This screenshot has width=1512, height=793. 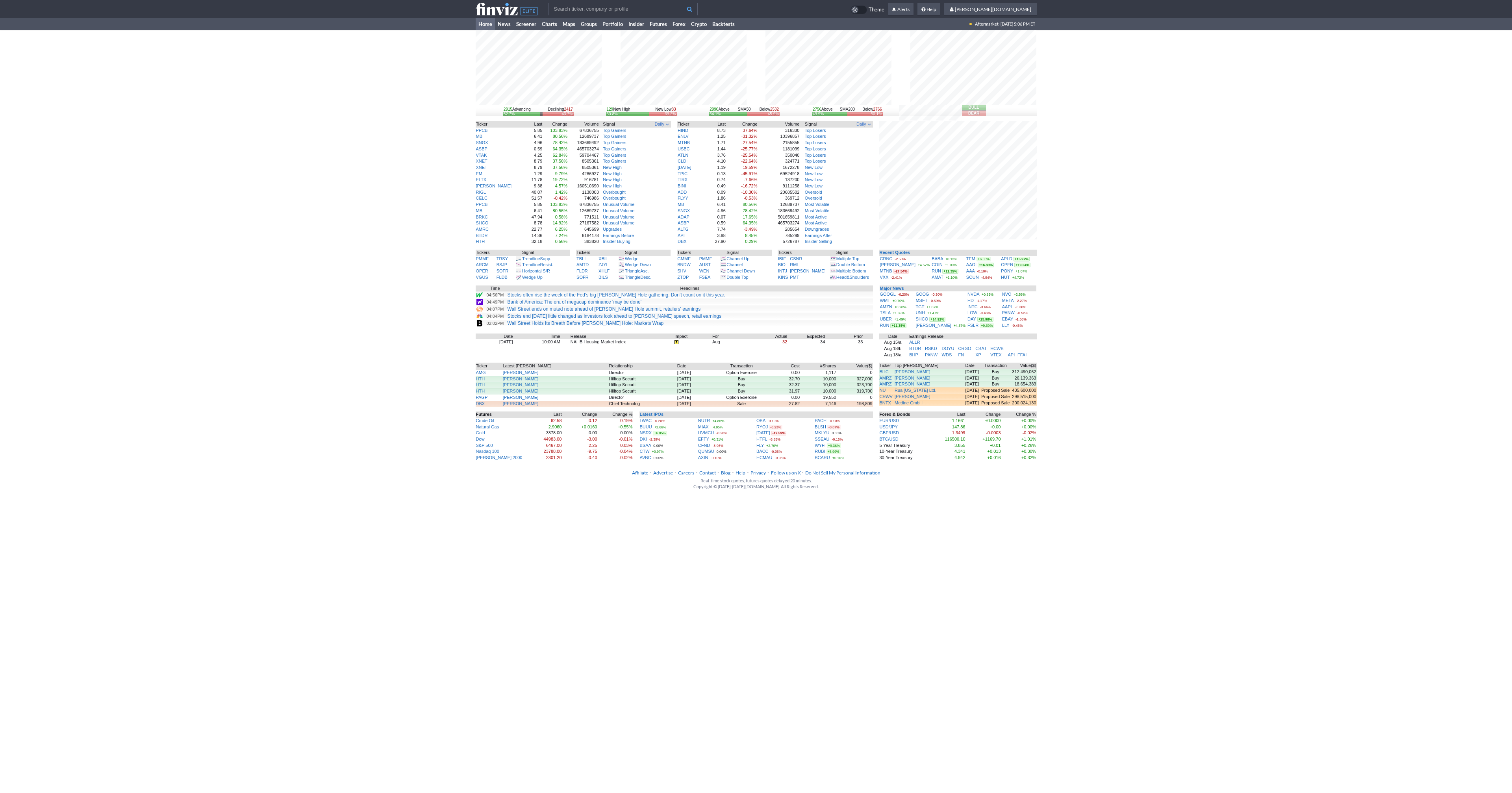 I want to click on a: Oversold, so click(x=813, y=198).